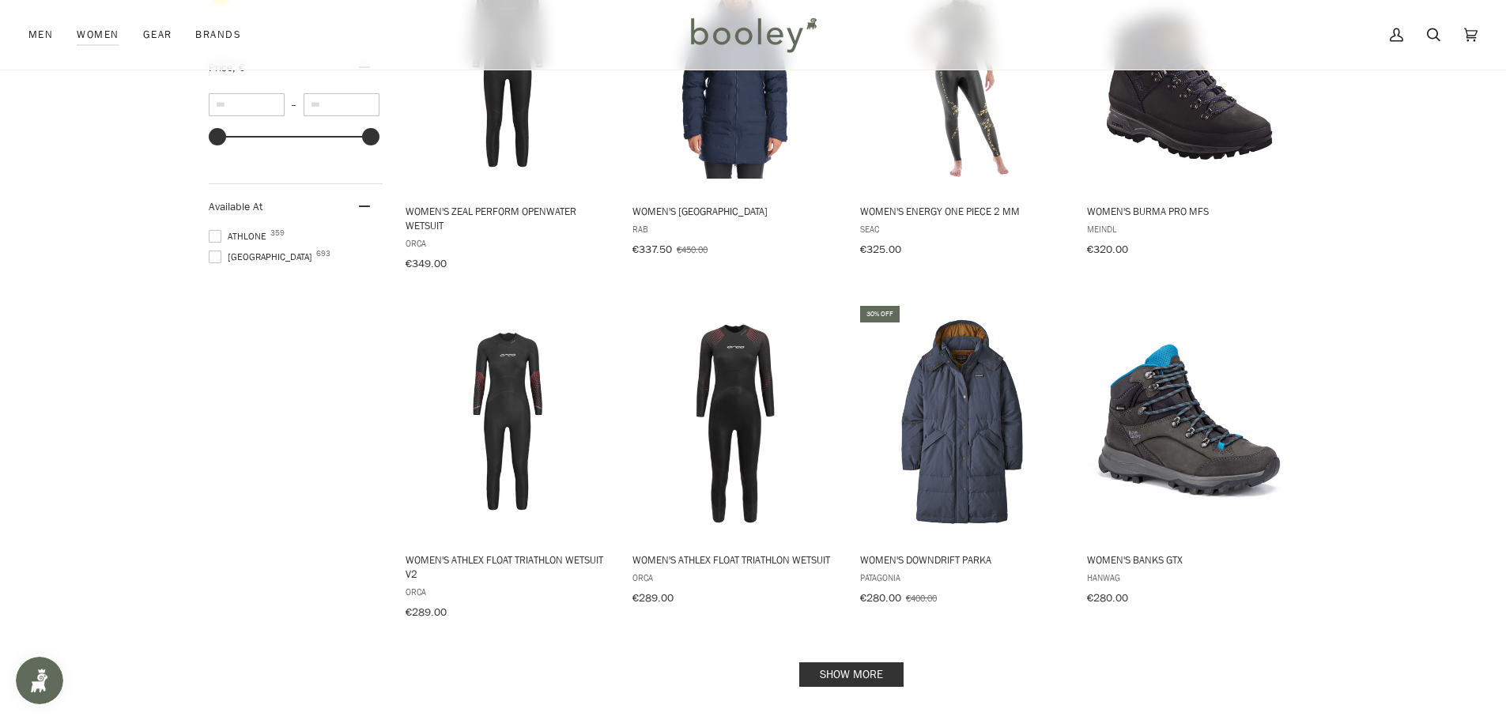  What do you see at coordinates (753, 35) in the screenshot?
I see `img: Booley` at bounding box center [753, 35].